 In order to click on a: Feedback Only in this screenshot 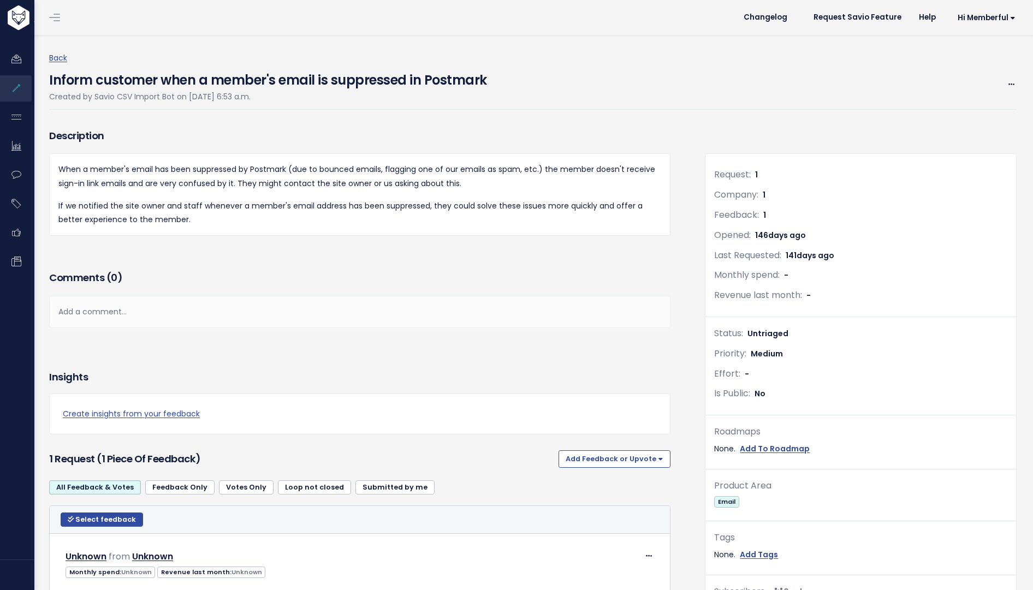, I will do `click(180, 488)`.